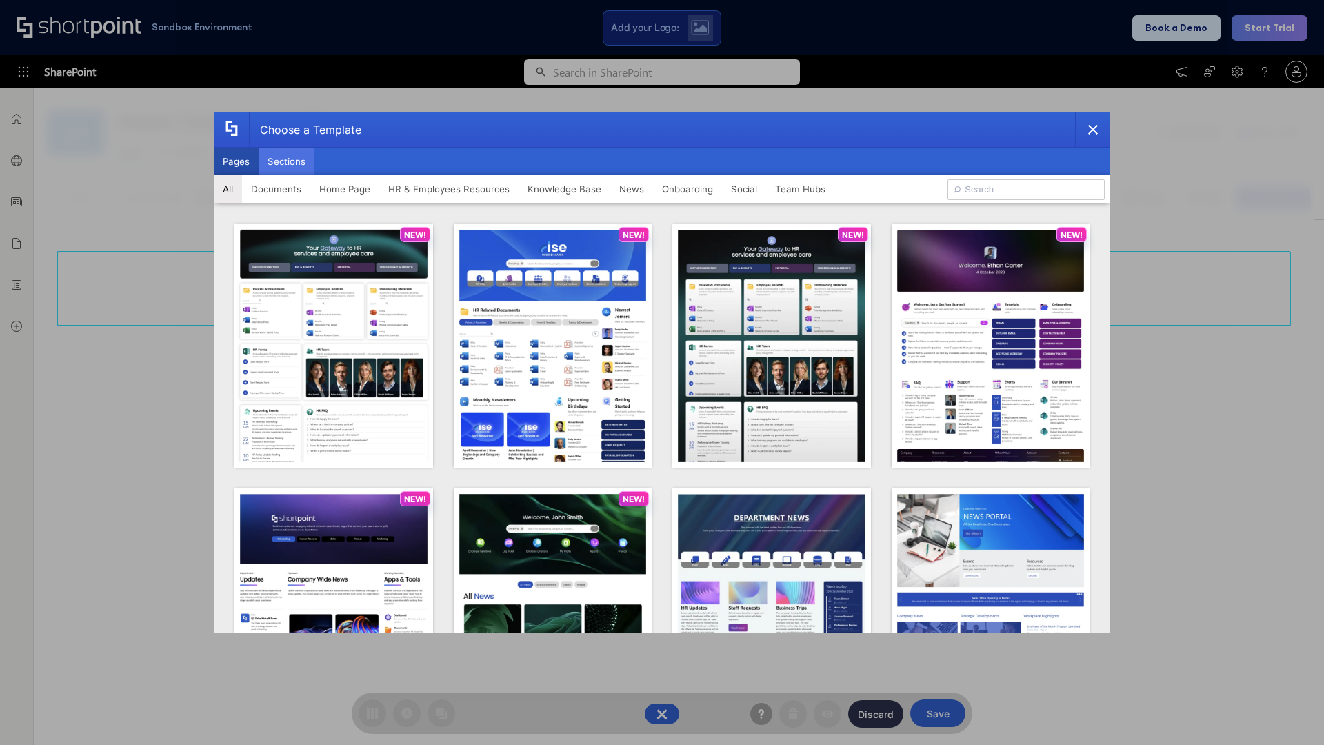 This screenshot has height=745, width=1324. I want to click on button: Social, so click(744, 189).